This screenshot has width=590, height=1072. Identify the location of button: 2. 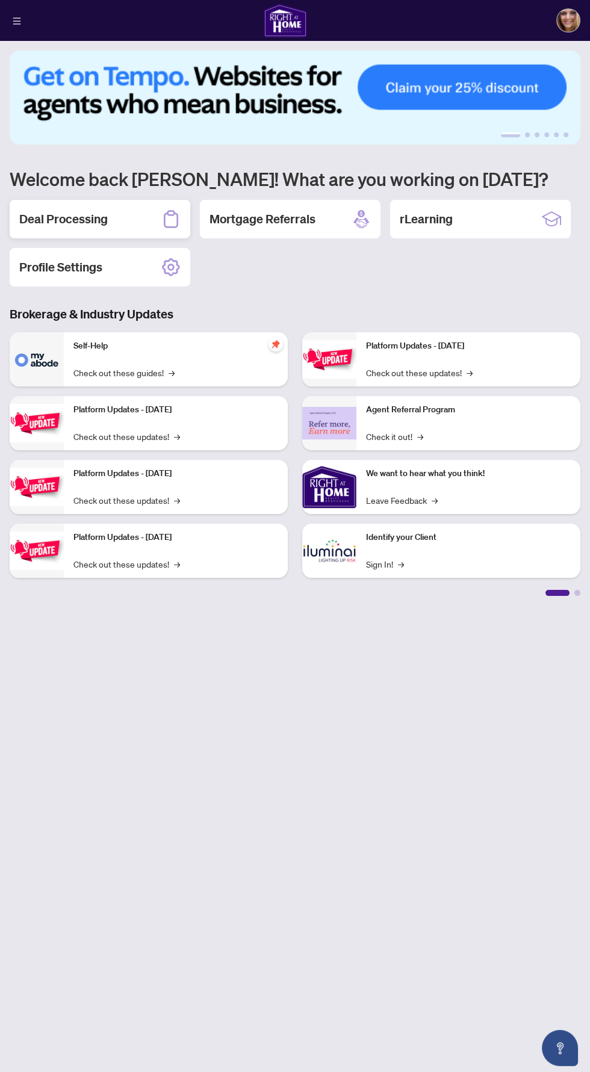
(527, 135).